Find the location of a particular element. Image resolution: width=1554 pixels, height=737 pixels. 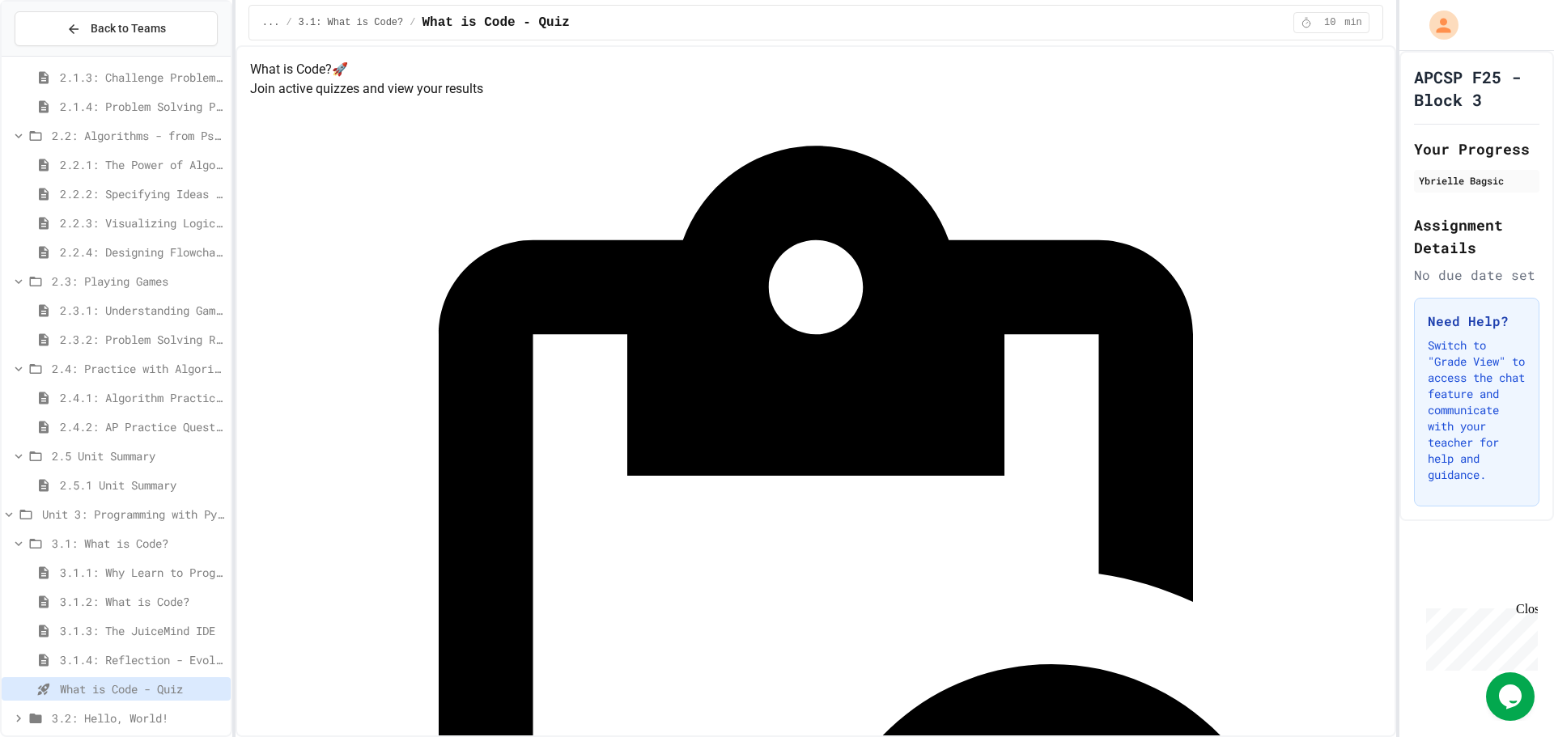

h3: Need Help? is located at coordinates (1476, 321).